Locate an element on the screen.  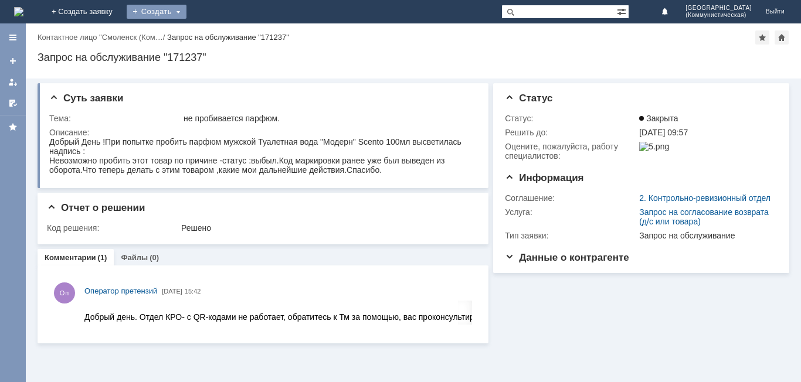
span: Расширенный поиск is located at coordinates (623, 11).